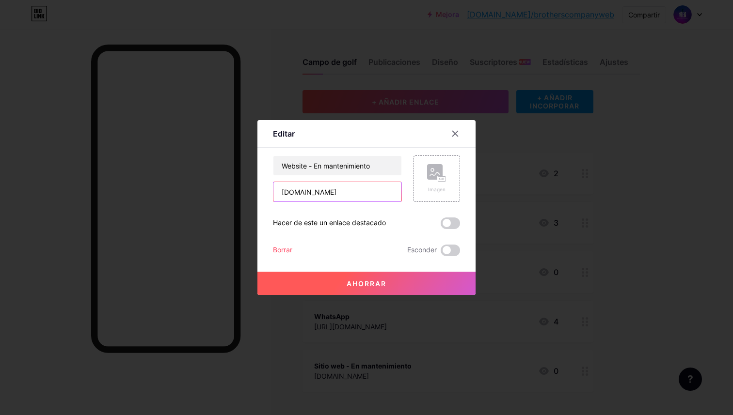  I want to click on font: Esconder, so click(422, 250).